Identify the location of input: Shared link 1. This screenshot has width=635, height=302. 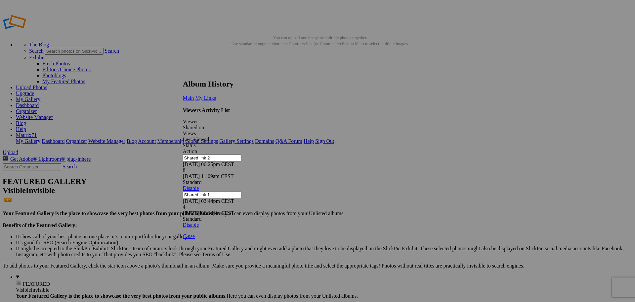
(212, 194).